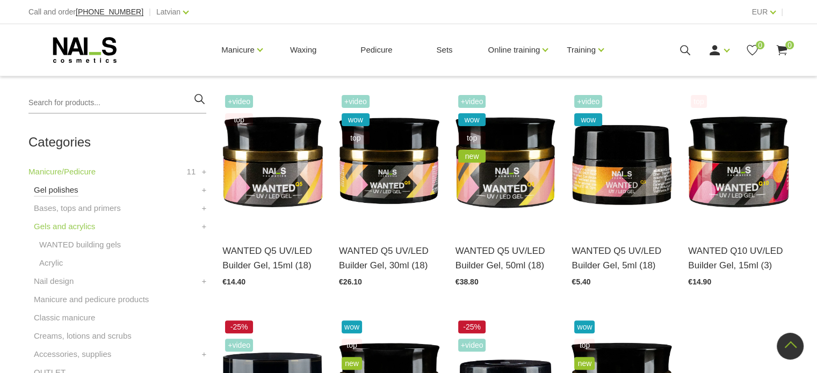 This screenshot has width=817, height=373. I want to click on font: Manicure/Pedicure, so click(62, 171).